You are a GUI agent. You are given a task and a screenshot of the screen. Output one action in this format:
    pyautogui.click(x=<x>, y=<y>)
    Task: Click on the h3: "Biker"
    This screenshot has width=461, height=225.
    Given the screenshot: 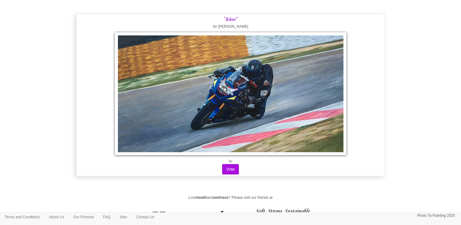 What is the action you would take?
    pyautogui.click(x=231, y=20)
    